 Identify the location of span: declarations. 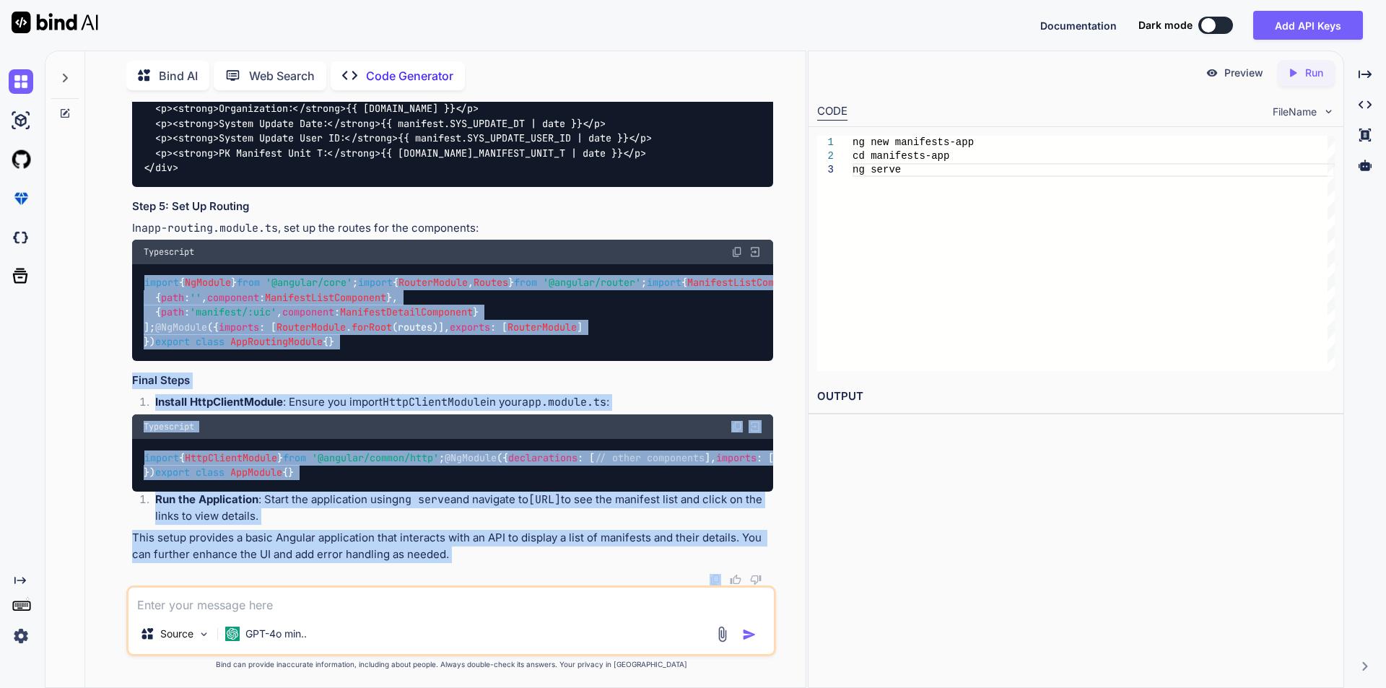
(543, 458).